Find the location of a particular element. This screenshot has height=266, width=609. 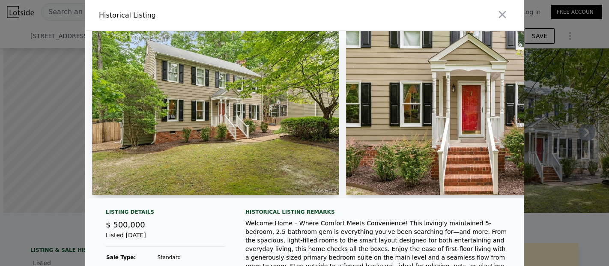

div: Historical Listing remarks is located at coordinates (378, 212).